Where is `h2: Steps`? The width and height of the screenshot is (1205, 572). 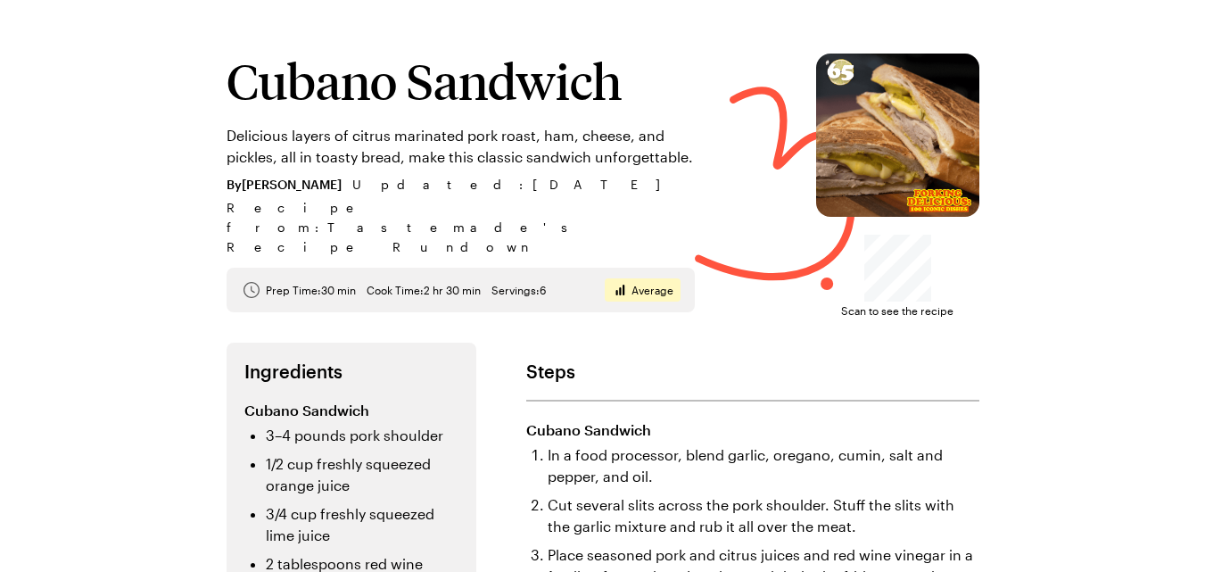
h2: Steps is located at coordinates (753, 371).